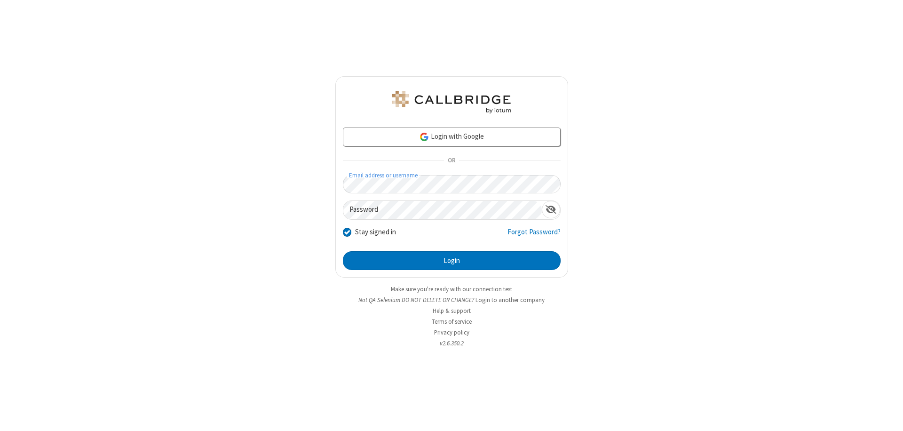 This screenshot has height=431, width=903. What do you see at coordinates (452, 102) in the screenshot?
I see `img: QA Selenium DO NOT DELETE OR CHANGE` at bounding box center [452, 102].